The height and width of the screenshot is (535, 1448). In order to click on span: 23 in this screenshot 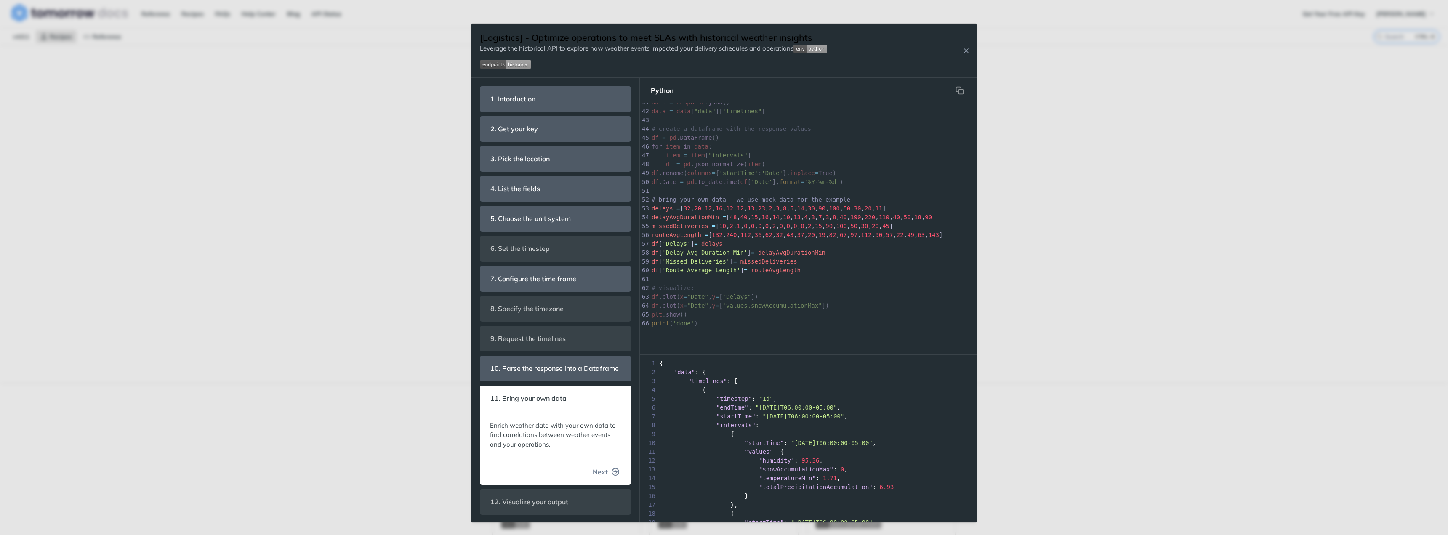, I will do `click(762, 208)`.